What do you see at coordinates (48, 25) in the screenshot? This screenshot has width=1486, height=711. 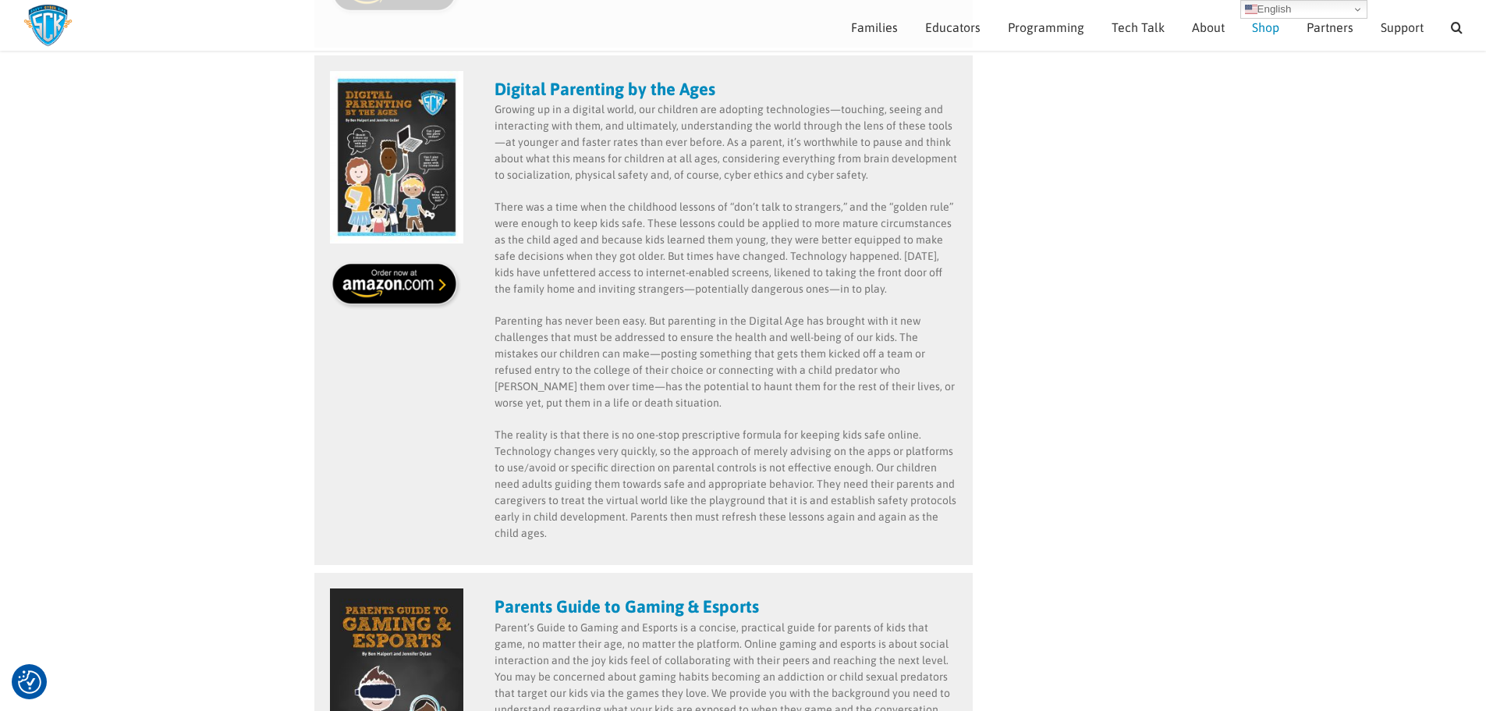 I see `img: Savvy Cyber Kids Logo` at bounding box center [48, 25].